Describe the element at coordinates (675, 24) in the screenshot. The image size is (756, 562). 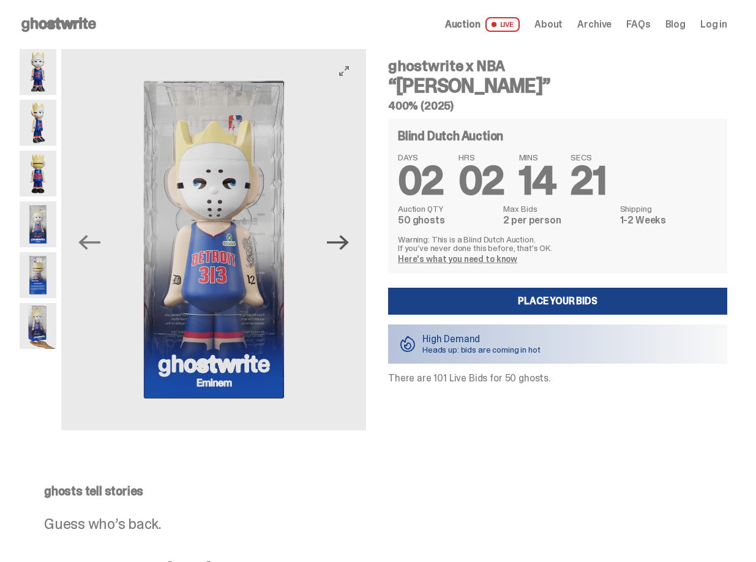
I see `a: Blog` at that location.